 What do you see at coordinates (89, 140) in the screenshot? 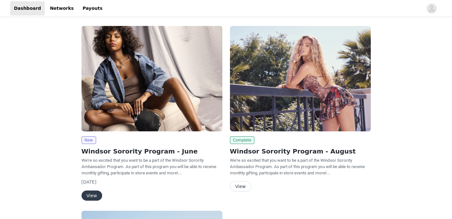
I see `span: New` at bounding box center [89, 140].